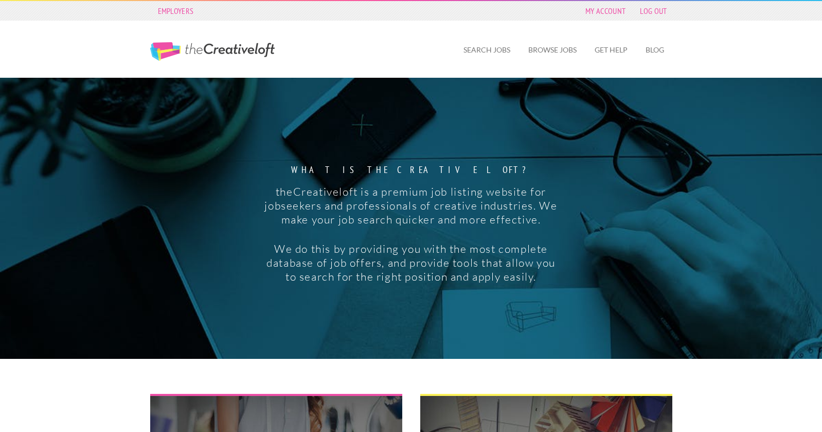 This screenshot has height=432, width=822. What do you see at coordinates (654, 11) in the screenshot?
I see `a: Log Out` at bounding box center [654, 11].